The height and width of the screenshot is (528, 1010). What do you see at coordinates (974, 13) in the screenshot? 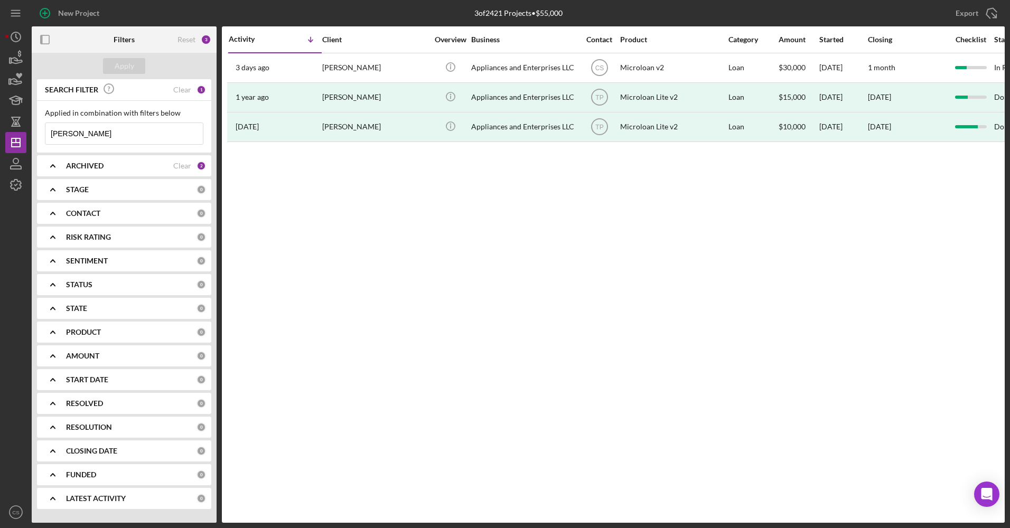
I see `button: Export` at bounding box center [974, 13].